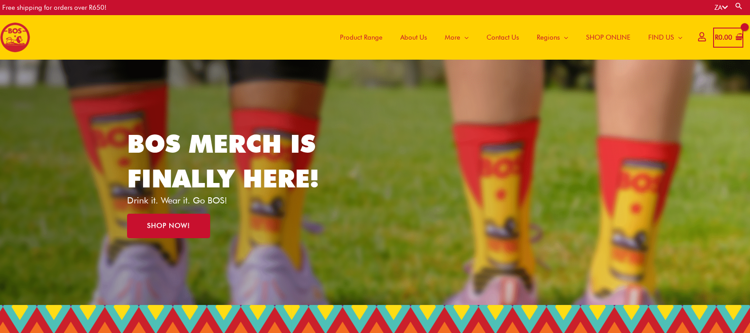 This screenshot has width=750, height=333. What do you see at coordinates (724, 37) in the screenshot?
I see `bdi: 0.00` at bounding box center [724, 37].